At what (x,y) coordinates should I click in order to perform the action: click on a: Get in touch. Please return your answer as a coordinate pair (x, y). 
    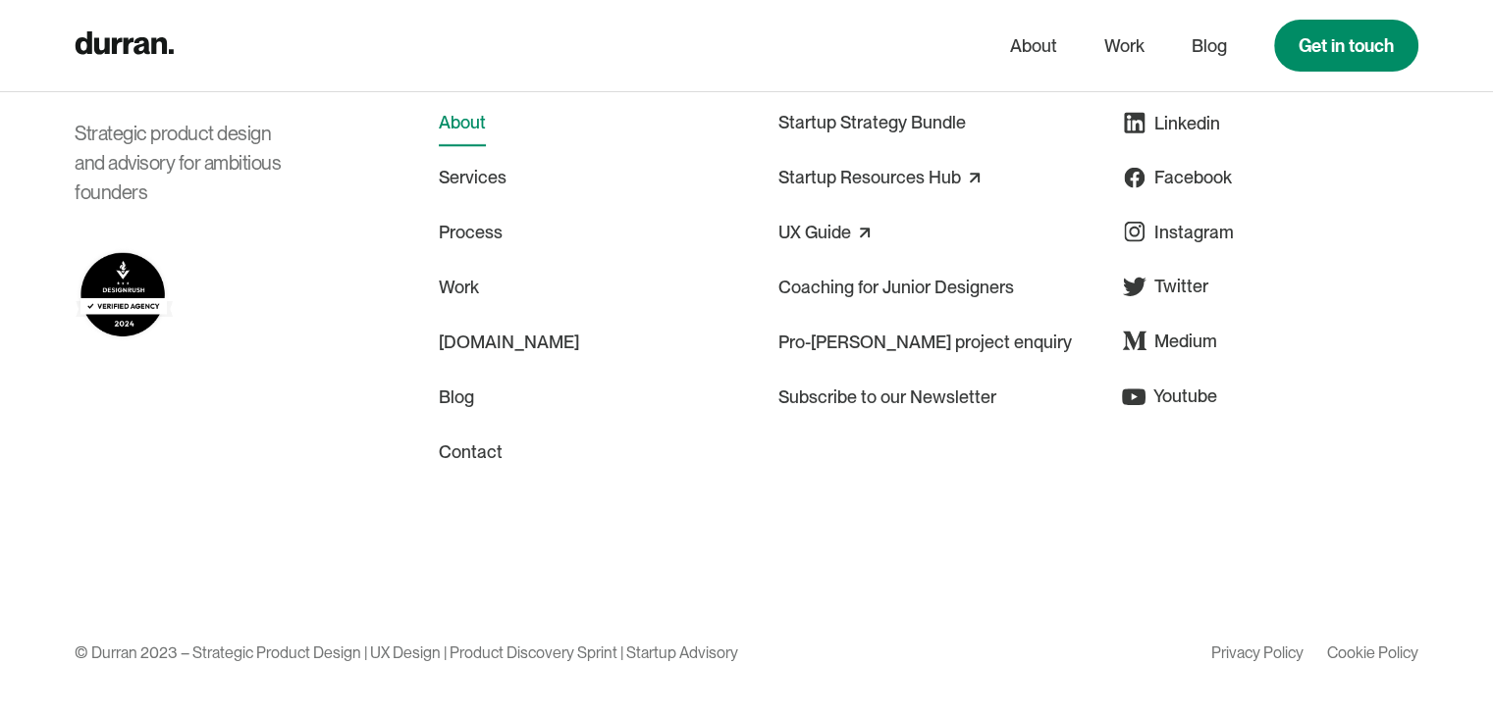
    Looking at the image, I should click on (1346, 45).